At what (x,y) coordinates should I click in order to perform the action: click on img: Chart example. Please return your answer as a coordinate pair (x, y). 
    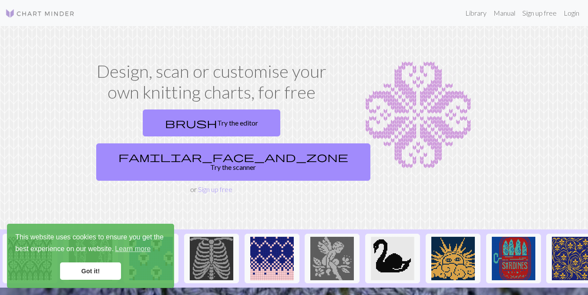
    Looking at the image, I should click on (418, 115).